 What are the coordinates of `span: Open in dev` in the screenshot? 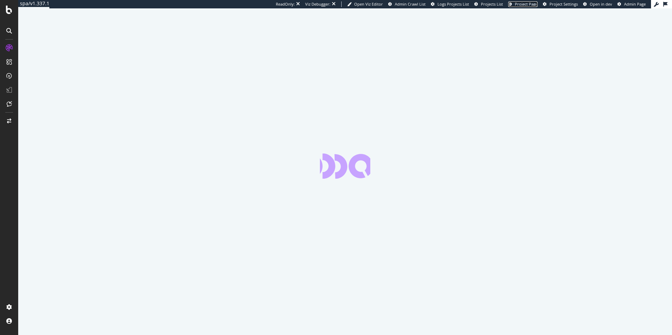 It's located at (601, 4).